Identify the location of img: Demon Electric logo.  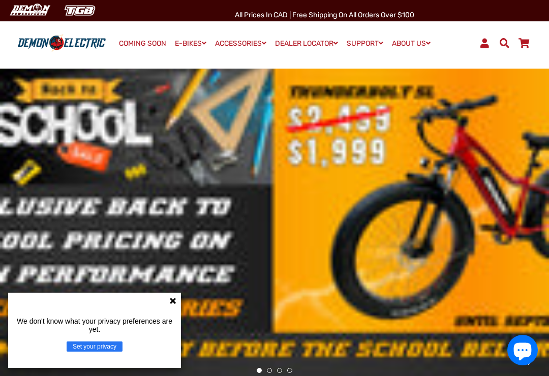
(62, 43).